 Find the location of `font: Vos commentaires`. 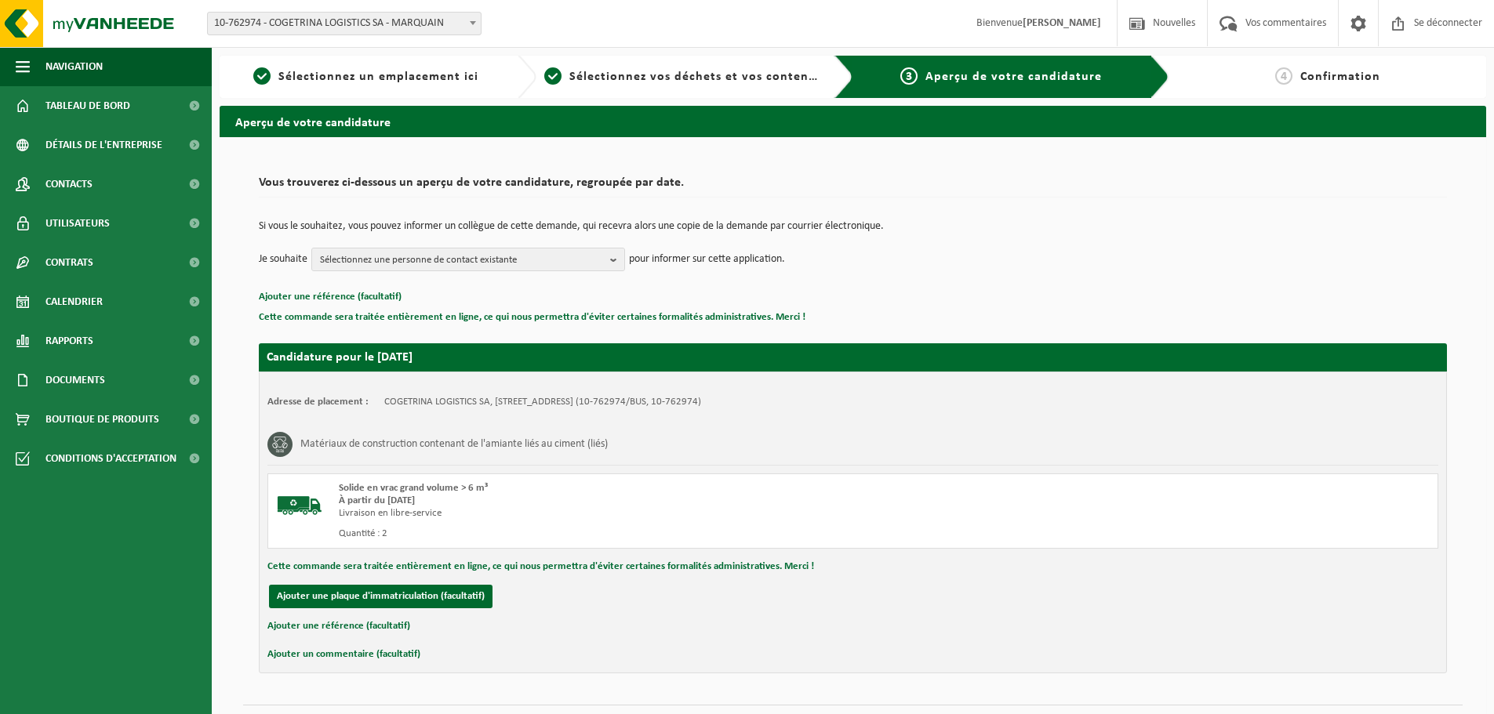

font: Vos commentaires is located at coordinates (1285, 23).